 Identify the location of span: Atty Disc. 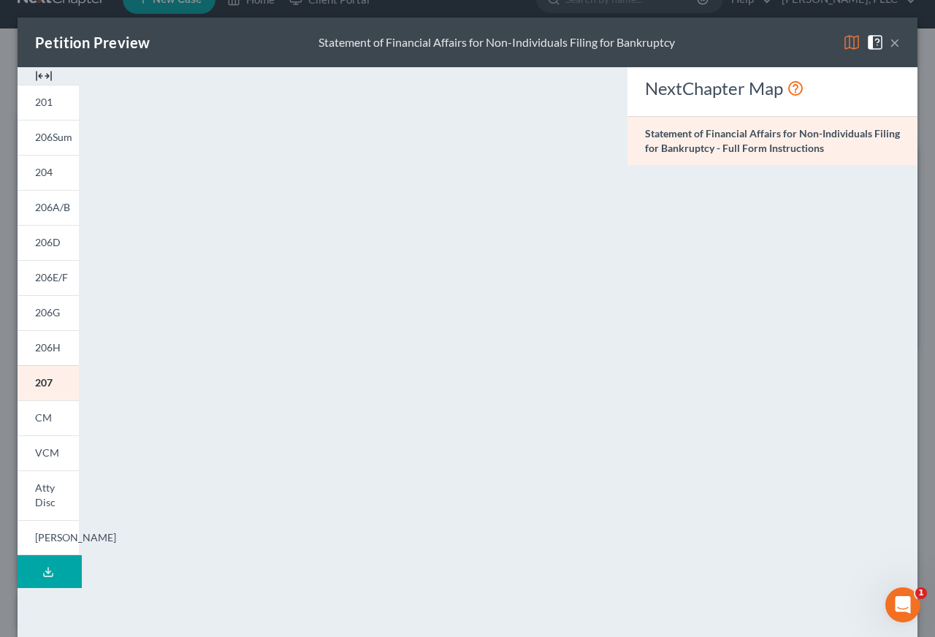
(45, 494).